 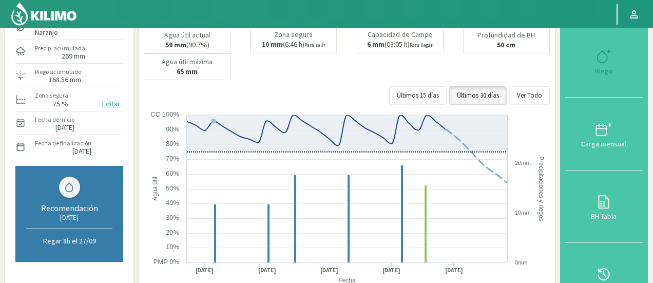 What do you see at coordinates (173, 129) in the screenshot?
I see `text: 90%` at bounding box center [173, 129].